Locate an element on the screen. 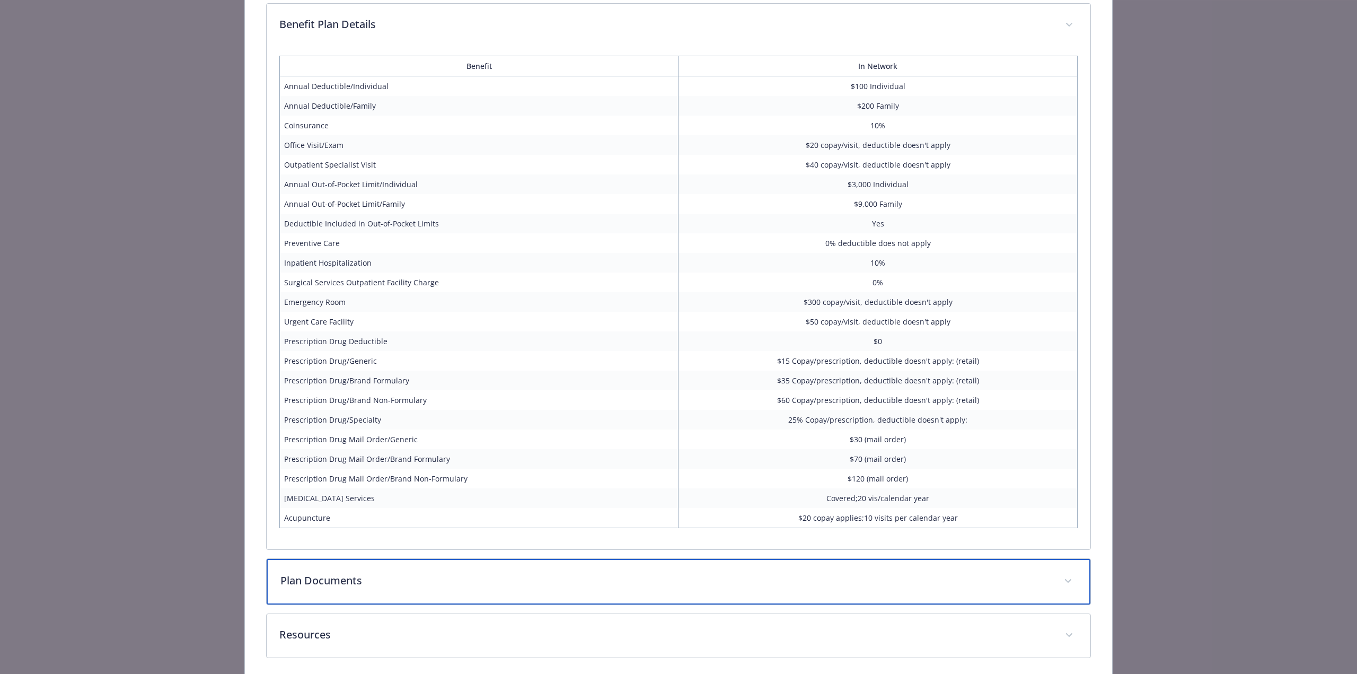 The height and width of the screenshot is (674, 1357). td: Yes is located at coordinates (878, 223).